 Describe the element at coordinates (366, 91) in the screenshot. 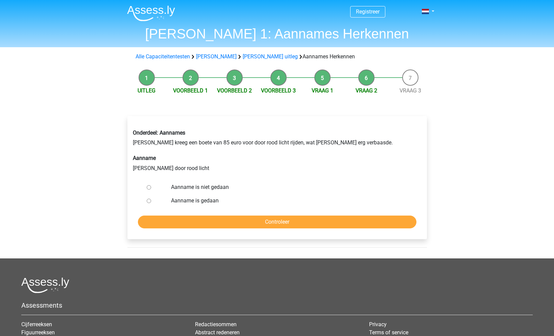

I see `a: Vraag 2` at that location.